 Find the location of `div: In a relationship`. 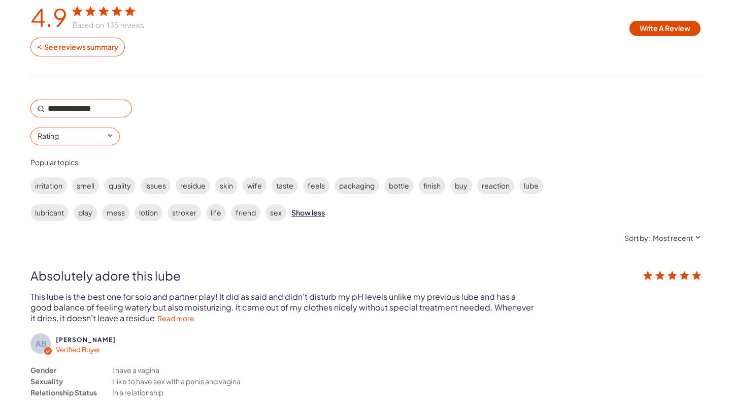

div: In a relationship is located at coordinates (138, 392).